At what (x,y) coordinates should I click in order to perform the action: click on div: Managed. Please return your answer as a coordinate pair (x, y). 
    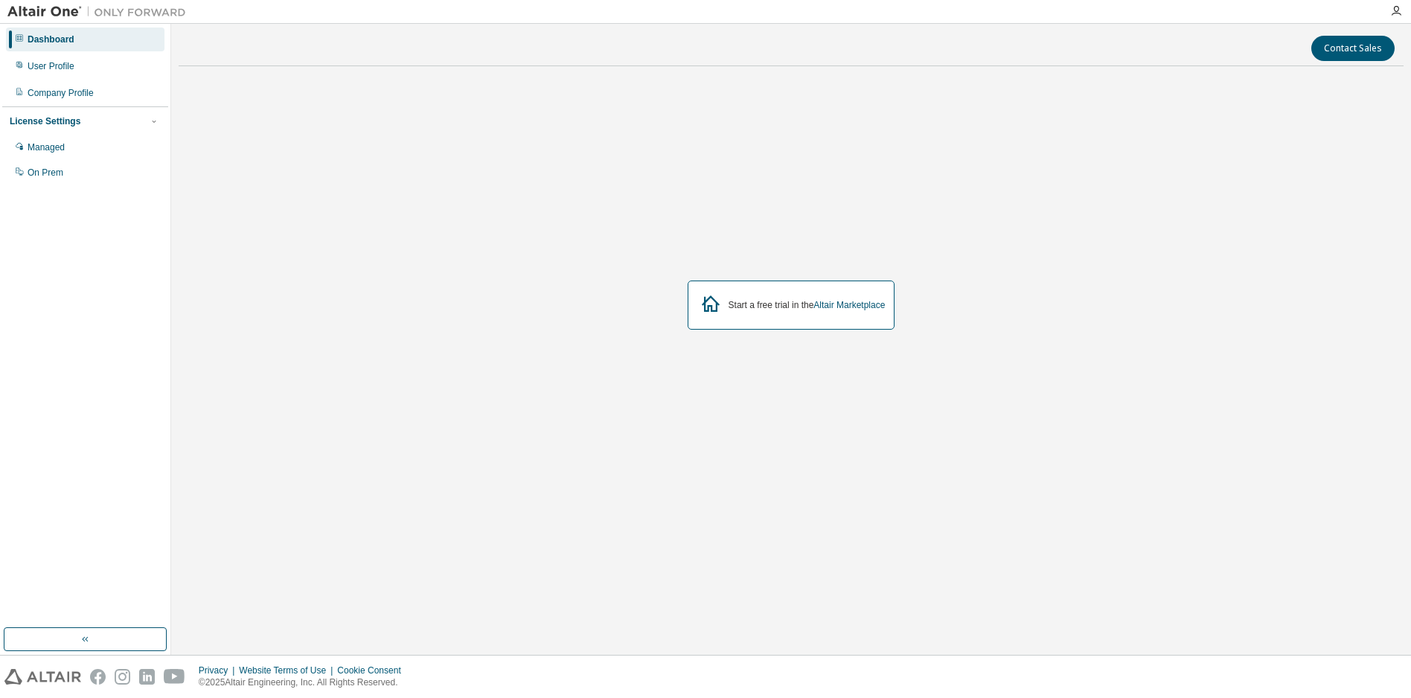
    Looking at the image, I should click on (46, 147).